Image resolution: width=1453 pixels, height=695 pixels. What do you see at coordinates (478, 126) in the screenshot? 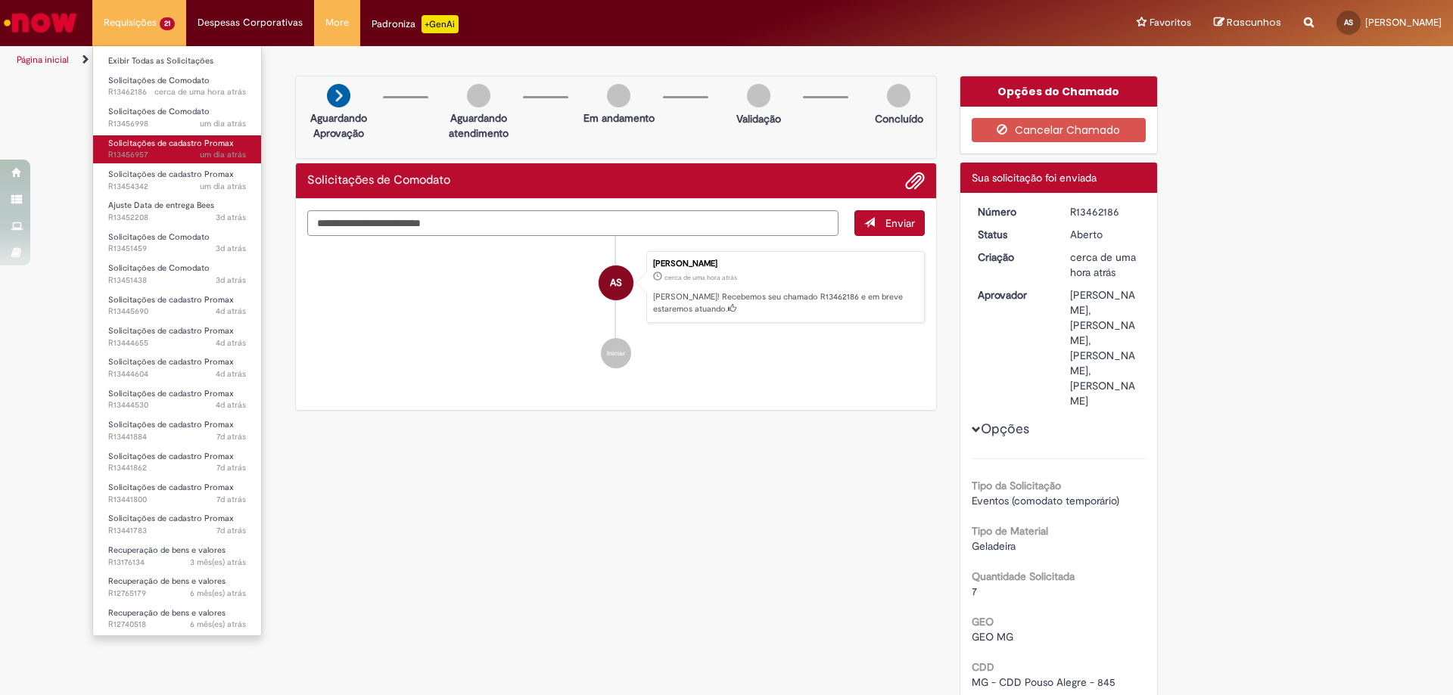
I see `p: Aguardando atendimento` at bounding box center [478, 126].